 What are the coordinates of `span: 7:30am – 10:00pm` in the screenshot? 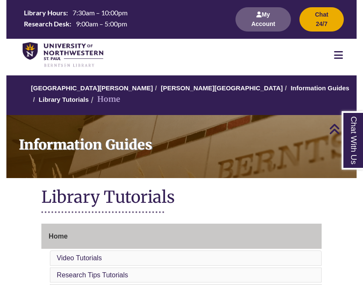 It's located at (100, 12).